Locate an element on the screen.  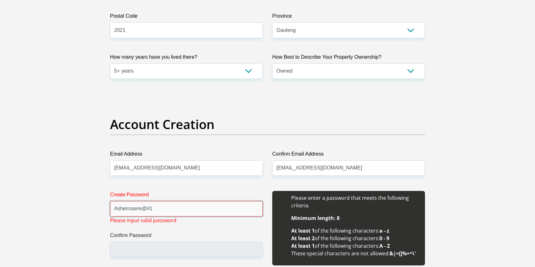
h2: Account Creation is located at coordinates (267, 125).